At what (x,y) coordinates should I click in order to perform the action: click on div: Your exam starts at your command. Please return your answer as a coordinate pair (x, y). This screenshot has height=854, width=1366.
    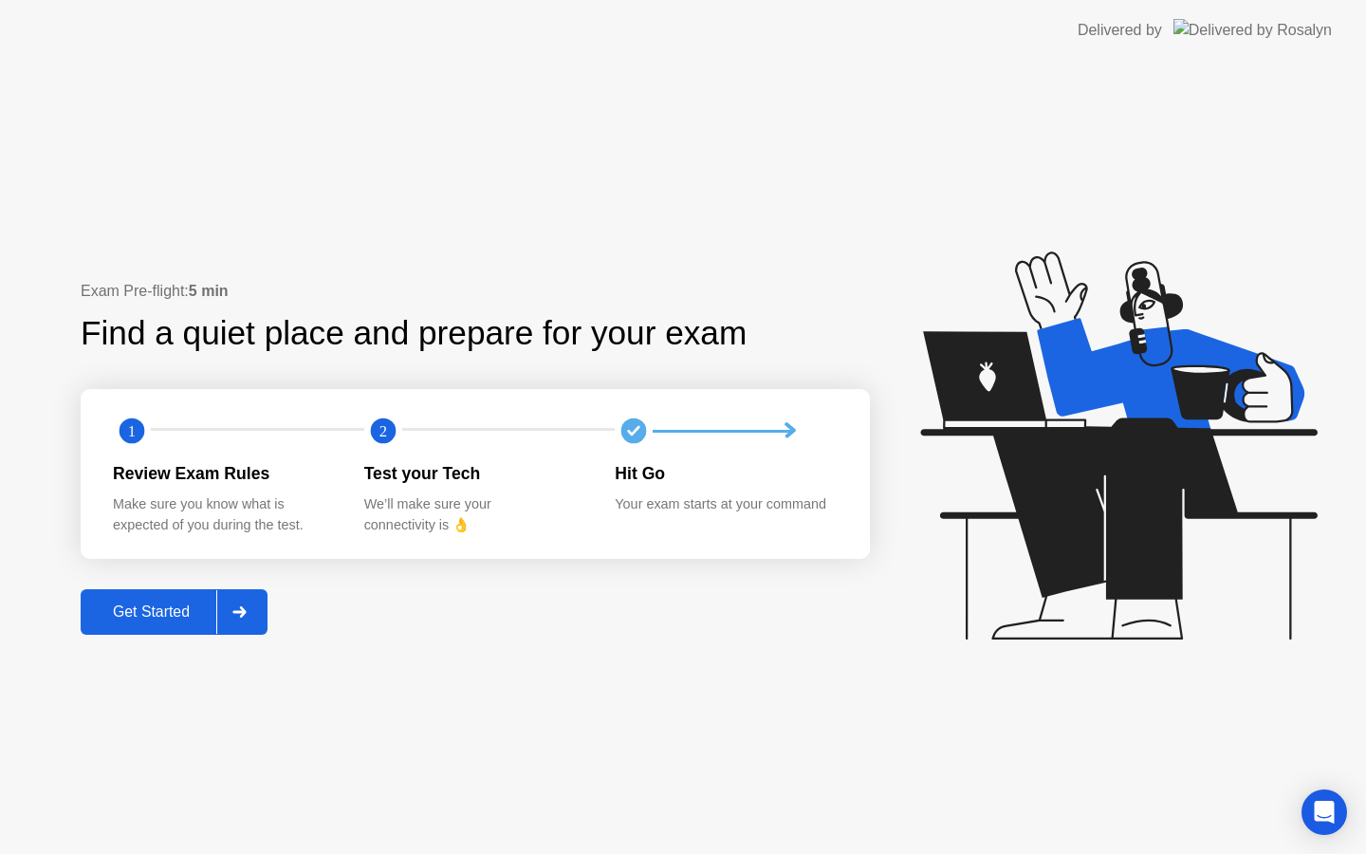
    Looking at the image, I should click on (725, 505).